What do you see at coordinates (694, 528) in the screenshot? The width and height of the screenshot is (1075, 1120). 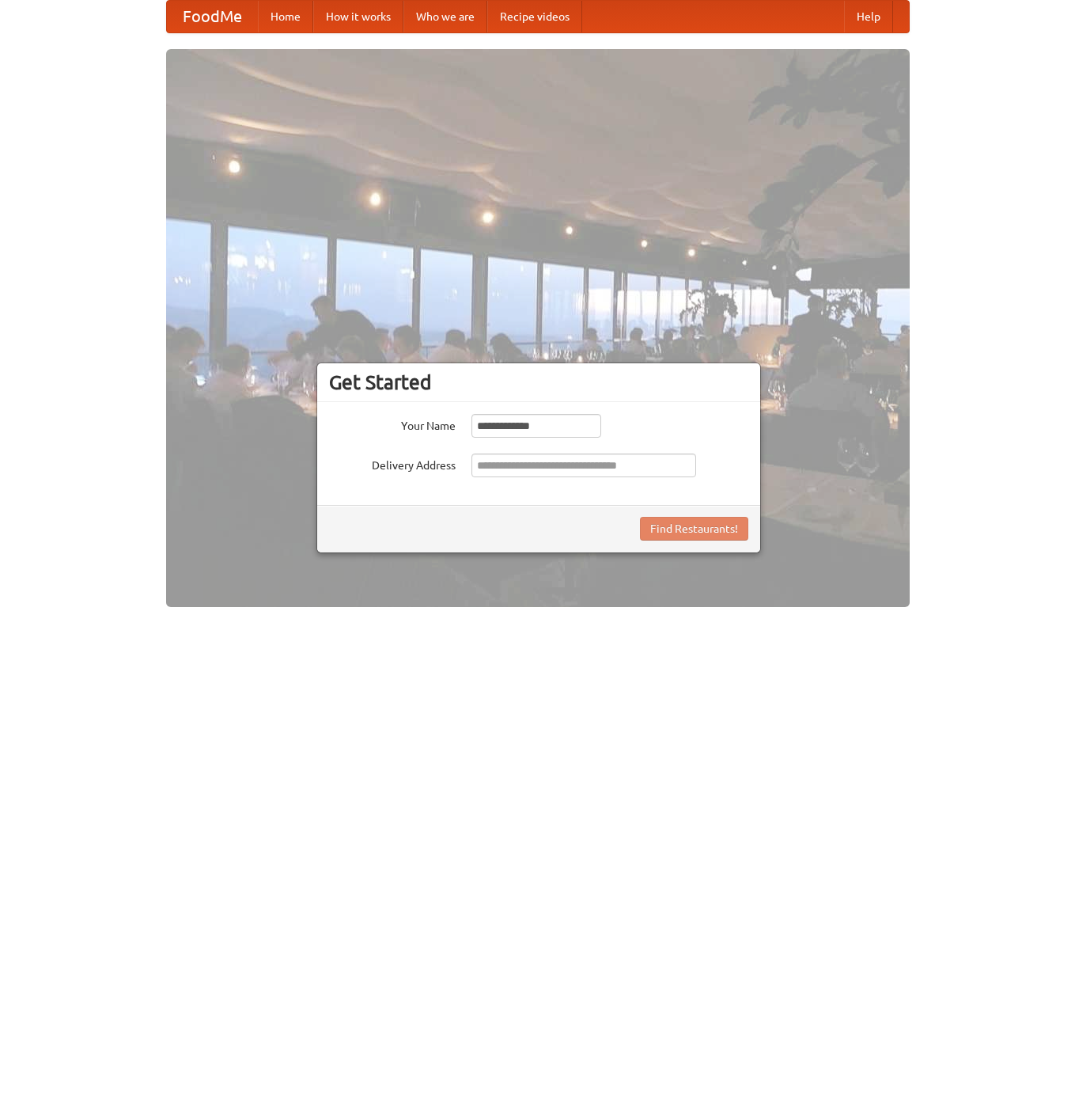 I see `button: Find Restaurants!` at bounding box center [694, 528].